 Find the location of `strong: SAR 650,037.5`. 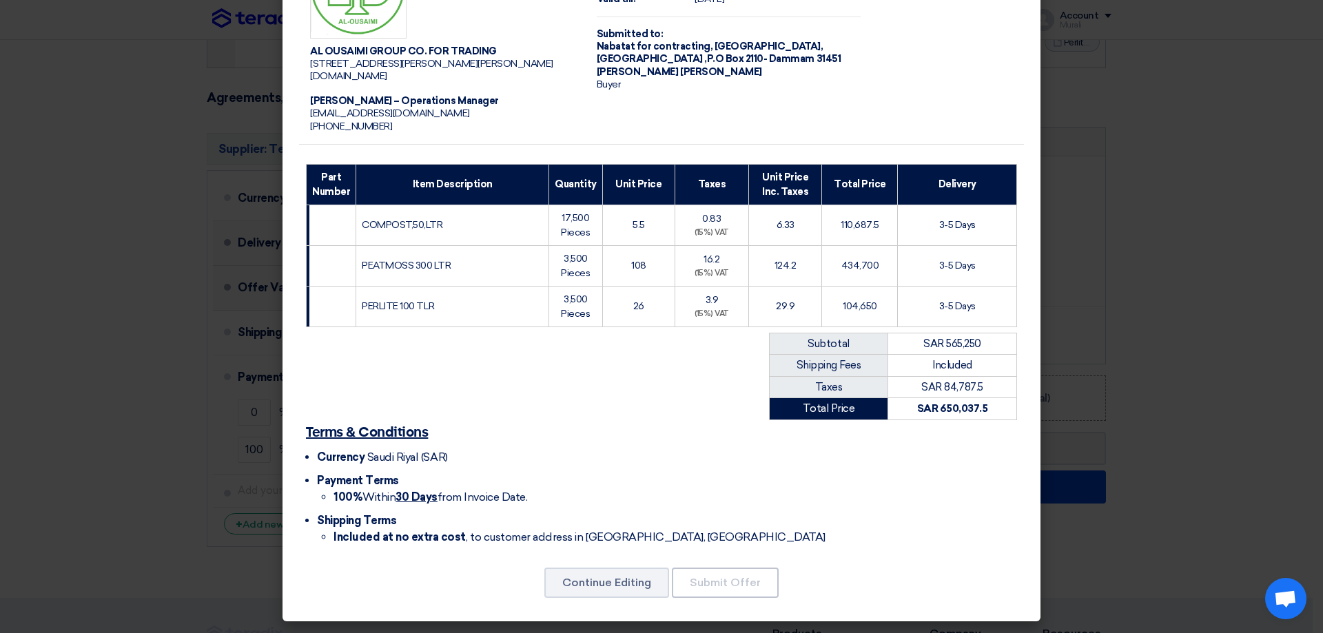

strong: SAR 650,037.5 is located at coordinates (952, 409).